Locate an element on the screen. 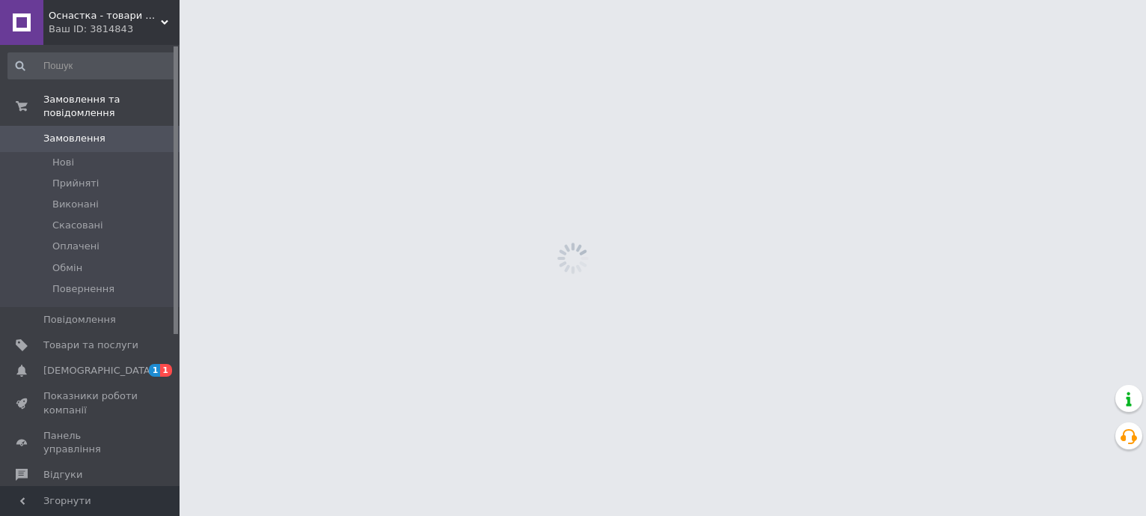  span: Виконані is located at coordinates (76, 204).